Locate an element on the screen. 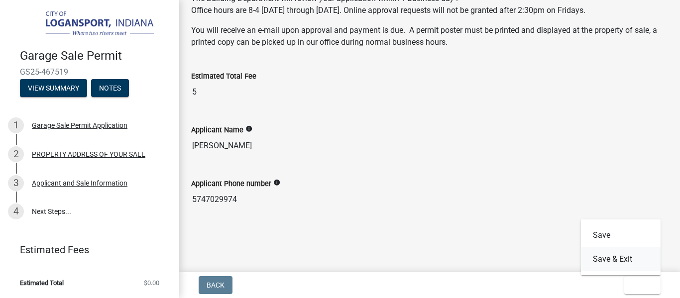  h4: Garage Sale Permit is located at coordinates (96, 56).